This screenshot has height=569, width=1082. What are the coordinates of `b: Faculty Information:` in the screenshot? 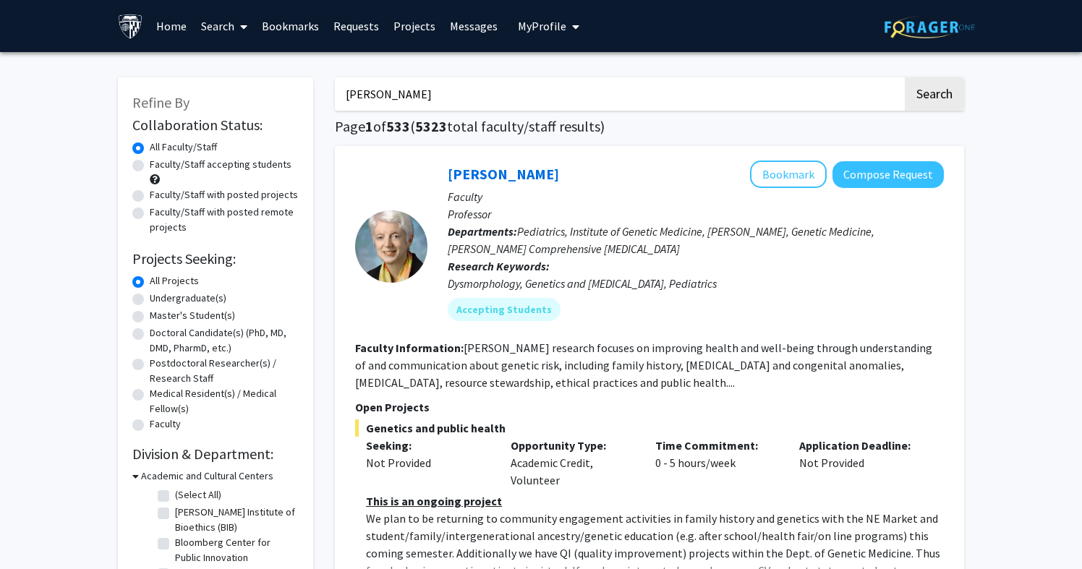 It's located at (409, 348).